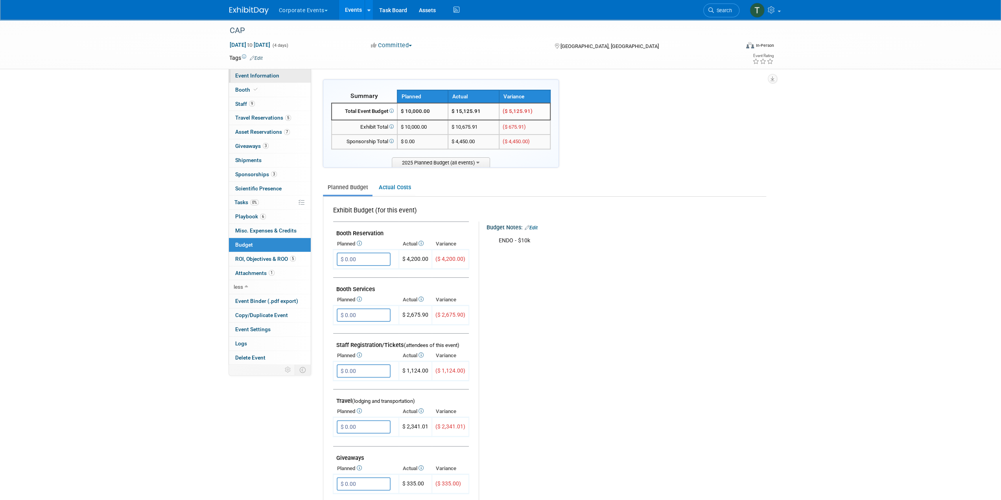  Describe the element at coordinates (251, 216) in the screenshot. I see `span: Playbook` at that location.